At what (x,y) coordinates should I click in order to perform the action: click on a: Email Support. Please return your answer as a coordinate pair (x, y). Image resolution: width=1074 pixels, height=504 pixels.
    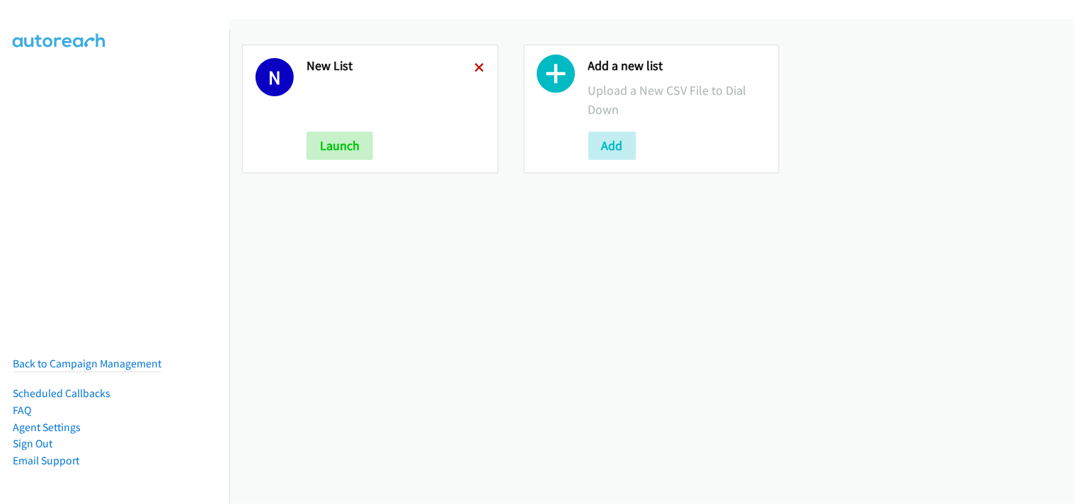
    Looking at the image, I should click on (46, 460).